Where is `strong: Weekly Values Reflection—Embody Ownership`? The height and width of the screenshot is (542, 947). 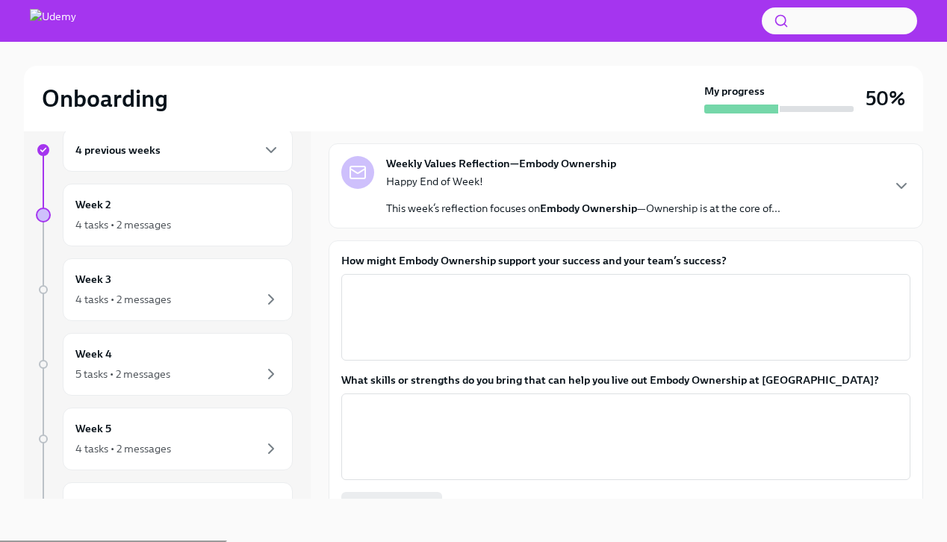 strong: Weekly Values Reflection—Embody Ownership is located at coordinates (501, 164).